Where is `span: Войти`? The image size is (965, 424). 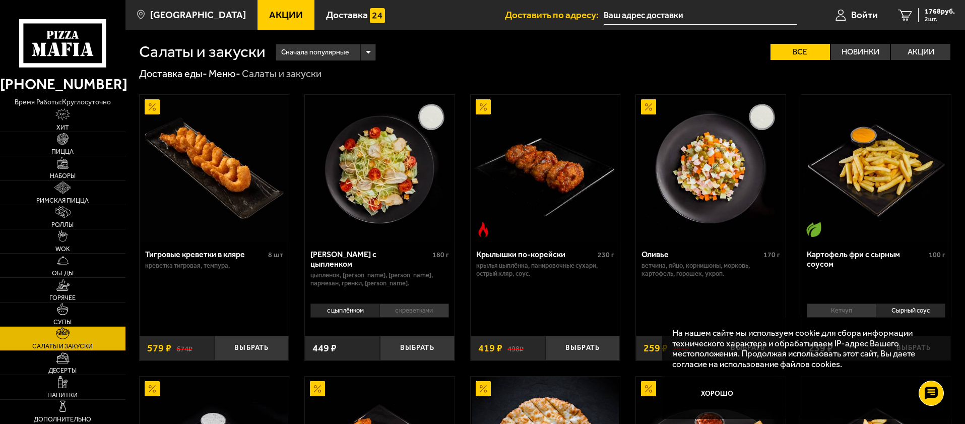 span: Войти is located at coordinates (864, 15).